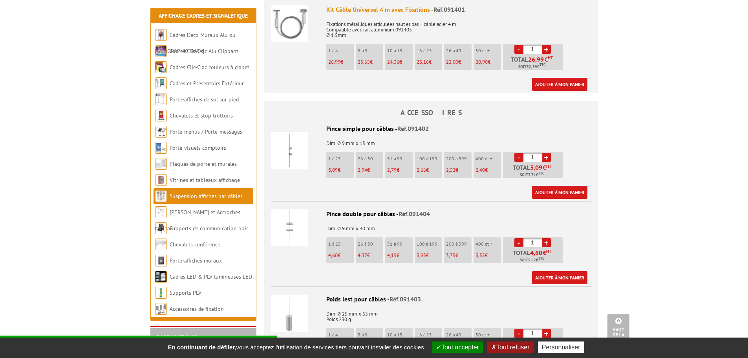  What do you see at coordinates (161, 132) in the screenshot?
I see `img: Porte-menus / Porte-messages` at bounding box center [161, 132].